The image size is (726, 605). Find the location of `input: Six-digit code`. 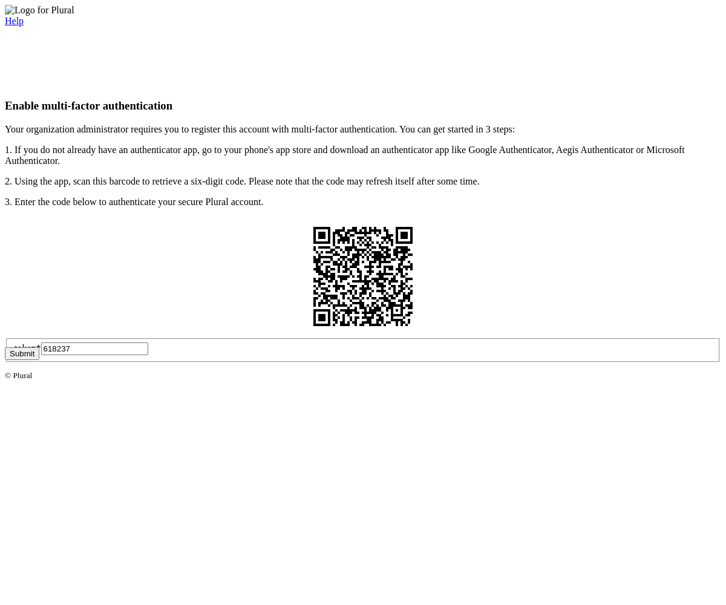

input: Six-digit code is located at coordinates (94, 349).